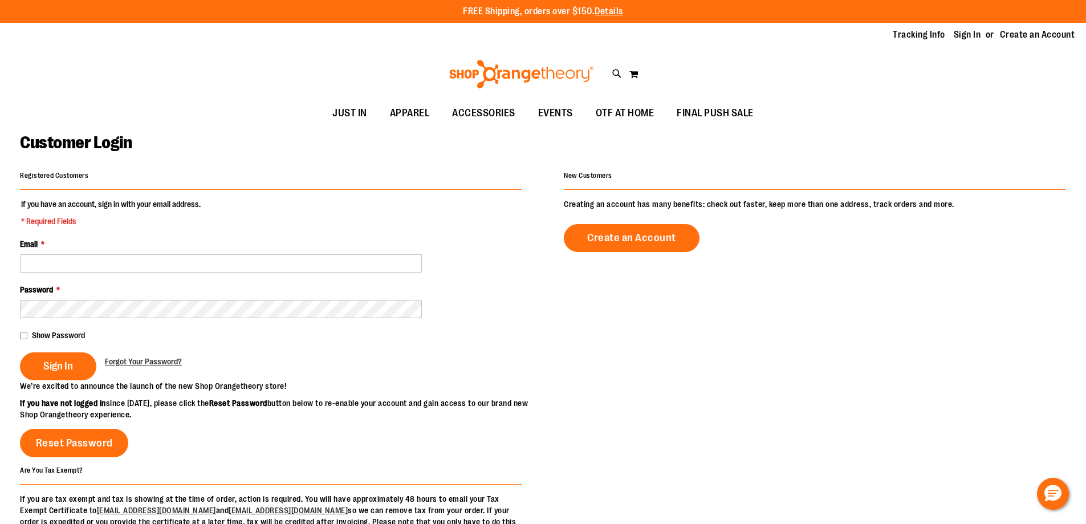  Describe the element at coordinates (521, 74) in the screenshot. I see `img: Shop Orangetheory` at that location.